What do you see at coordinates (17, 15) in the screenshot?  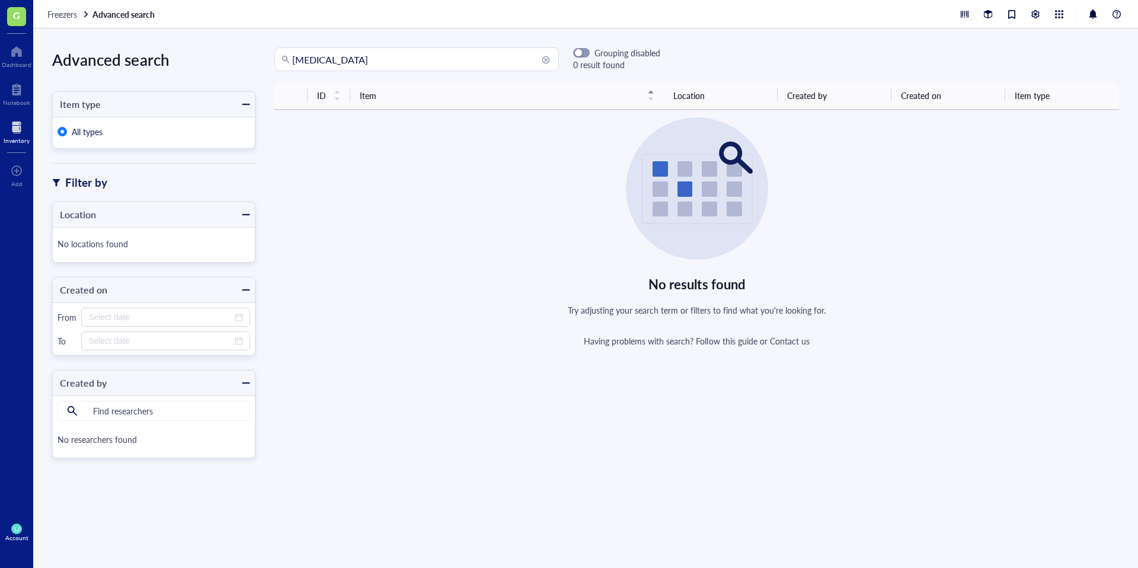 I see `span: G` at bounding box center [17, 15].